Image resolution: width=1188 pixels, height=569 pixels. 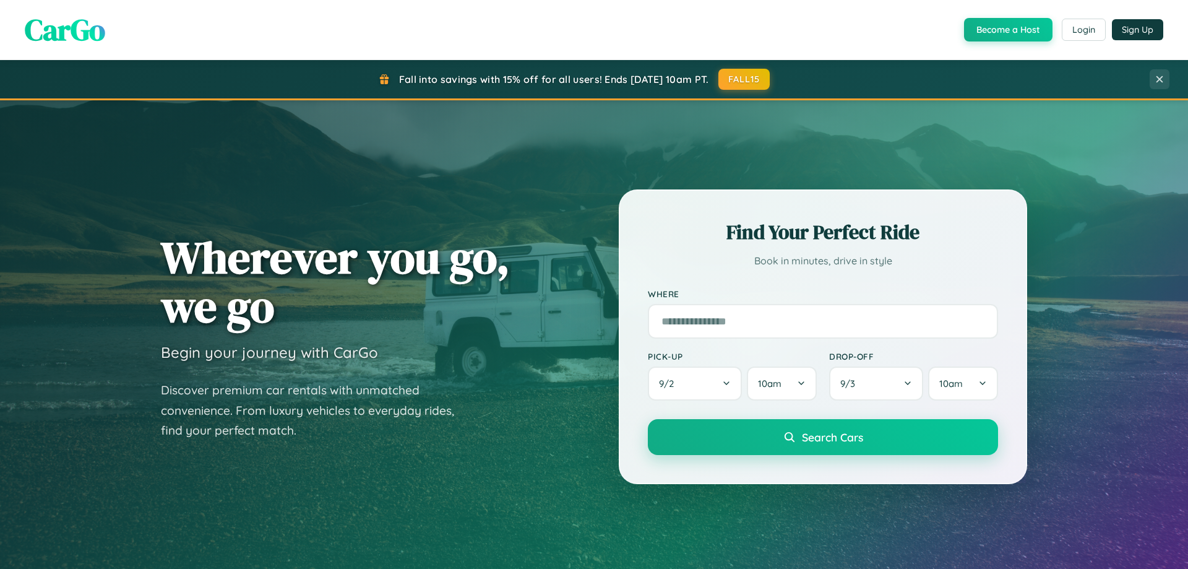 I want to click on button: Sign Up, so click(x=1138, y=30).